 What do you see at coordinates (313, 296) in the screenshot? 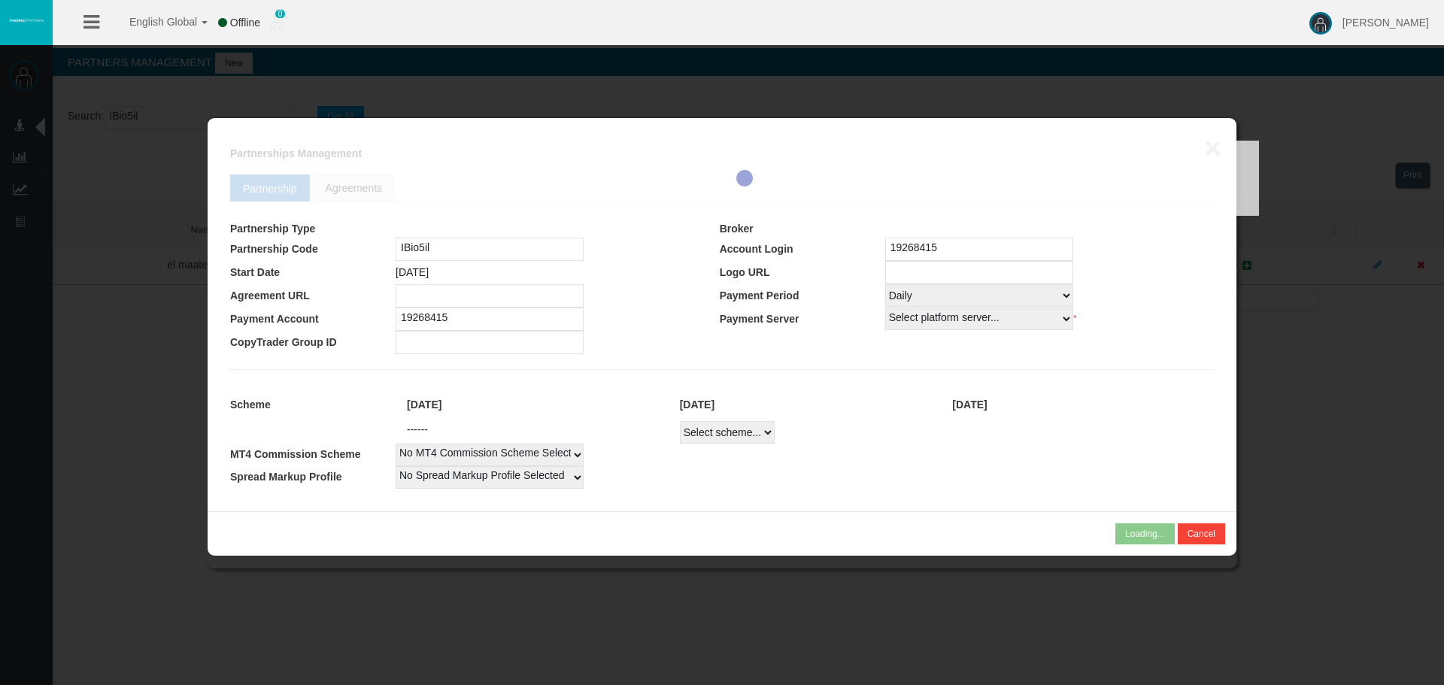
I see `td: Agreement URL` at bounding box center [313, 296].